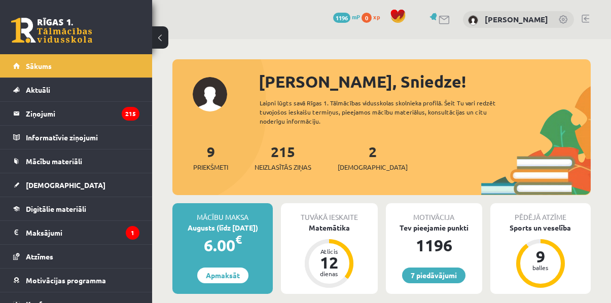 This screenshot has height=303, width=611. I want to click on div: Mācību maksa, so click(223, 213).